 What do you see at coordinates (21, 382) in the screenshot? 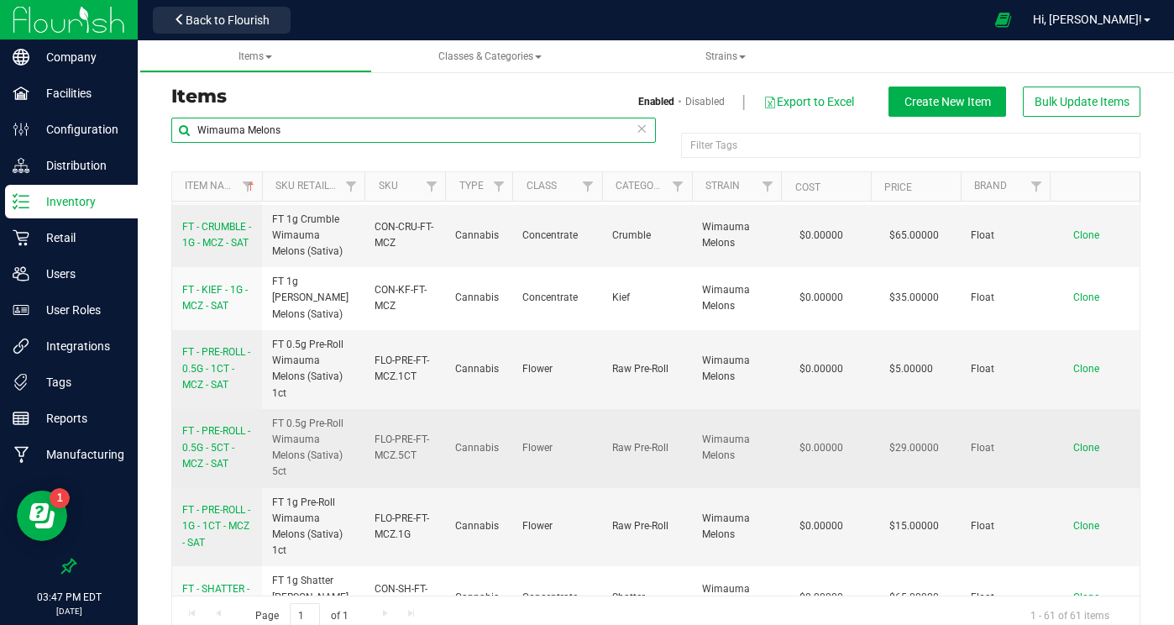
I see `inline-svg: Tags` at bounding box center [21, 382].